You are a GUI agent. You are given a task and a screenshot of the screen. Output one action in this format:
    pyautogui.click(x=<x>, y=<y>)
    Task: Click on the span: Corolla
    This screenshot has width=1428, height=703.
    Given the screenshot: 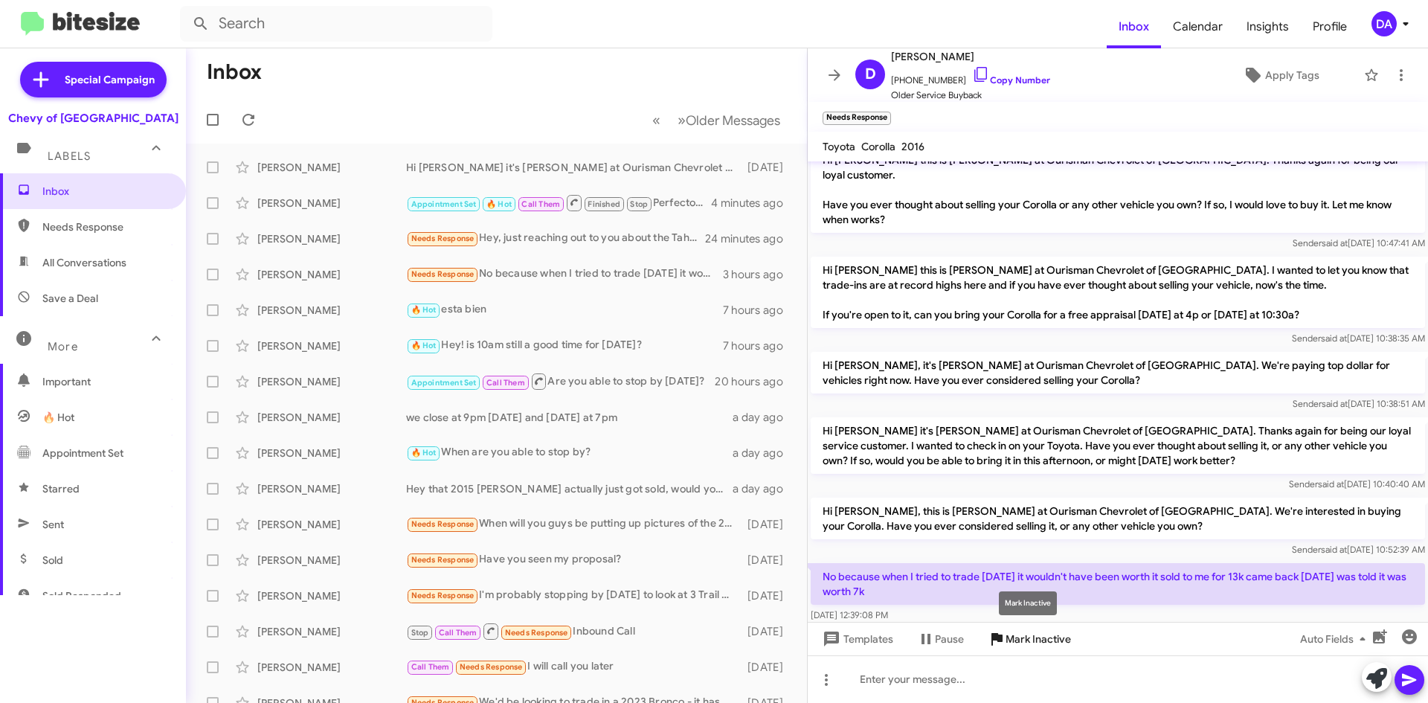 What is the action you would take?
    pyautogui.click(x=879, y=147)
    